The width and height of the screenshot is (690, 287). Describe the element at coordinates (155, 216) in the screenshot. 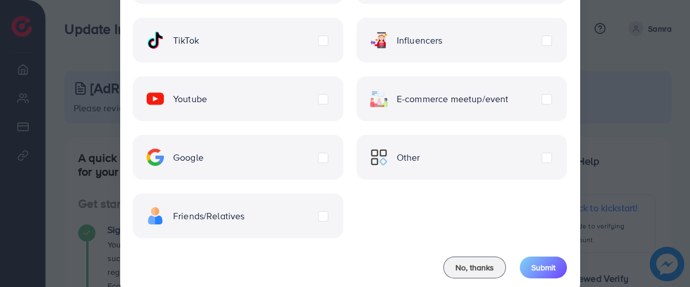

I see `img: ic-freind.8e9a9d08.svg` at that location.